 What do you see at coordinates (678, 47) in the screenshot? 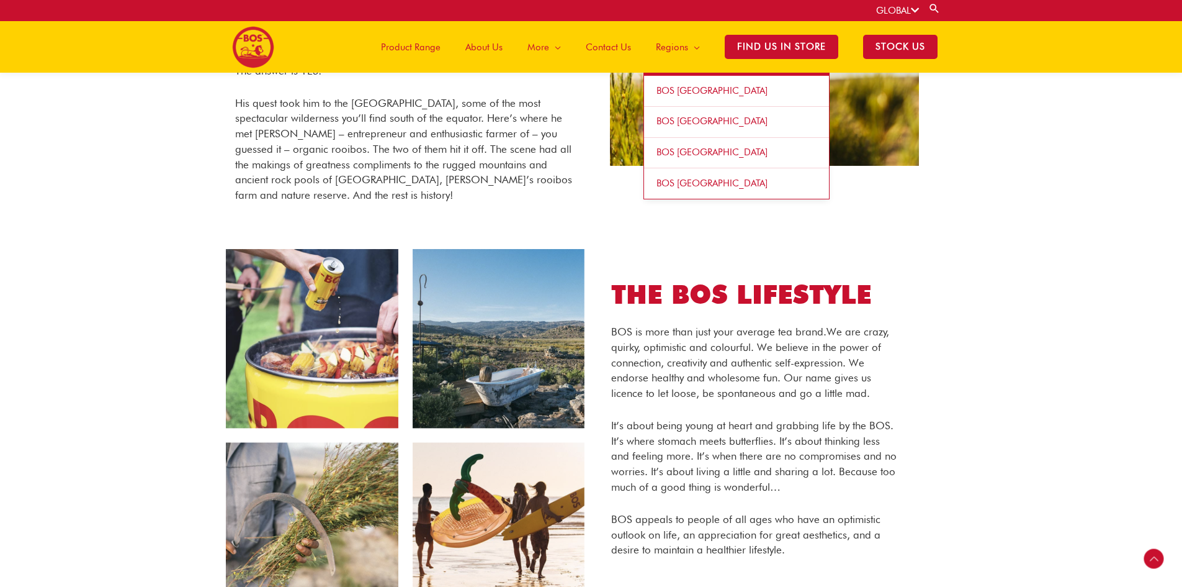
I see `a: Regions` at bounding box center [678, 47].